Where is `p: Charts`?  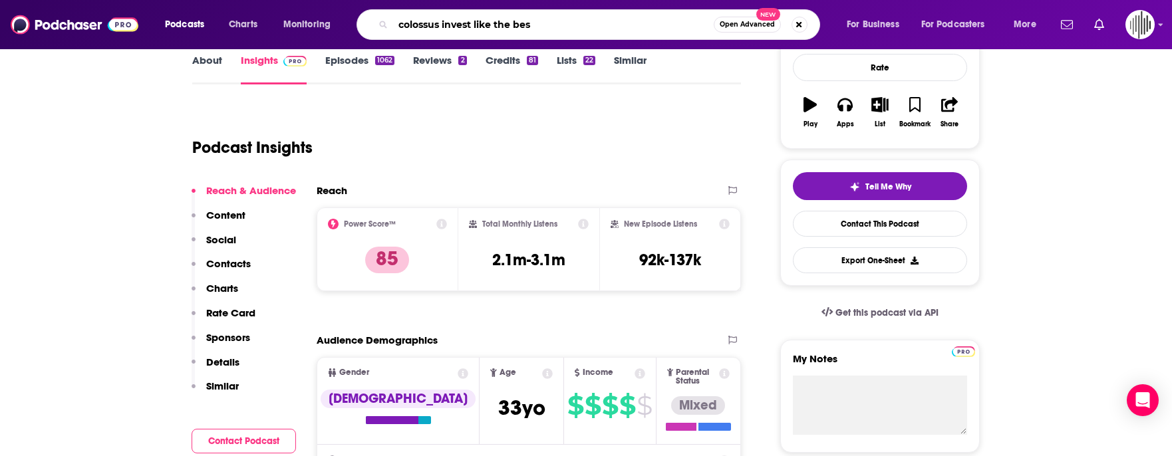
p: Charts is located at coordinates (222, 288).